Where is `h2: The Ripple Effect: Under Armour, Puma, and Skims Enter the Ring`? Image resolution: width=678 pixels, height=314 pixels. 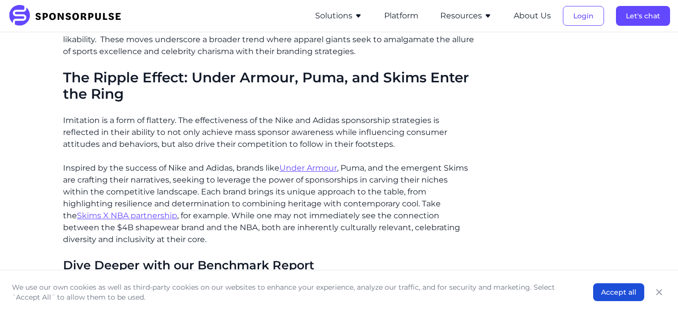
h2: The Ripple Effect: Under Armour, Puma, and Skims Enter the Ring is located at coordinates (269, 86).